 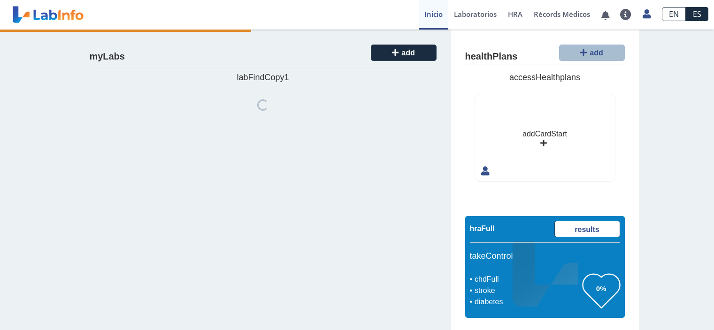 I want to click on h4: myLabs, so click(x=107, y=57).